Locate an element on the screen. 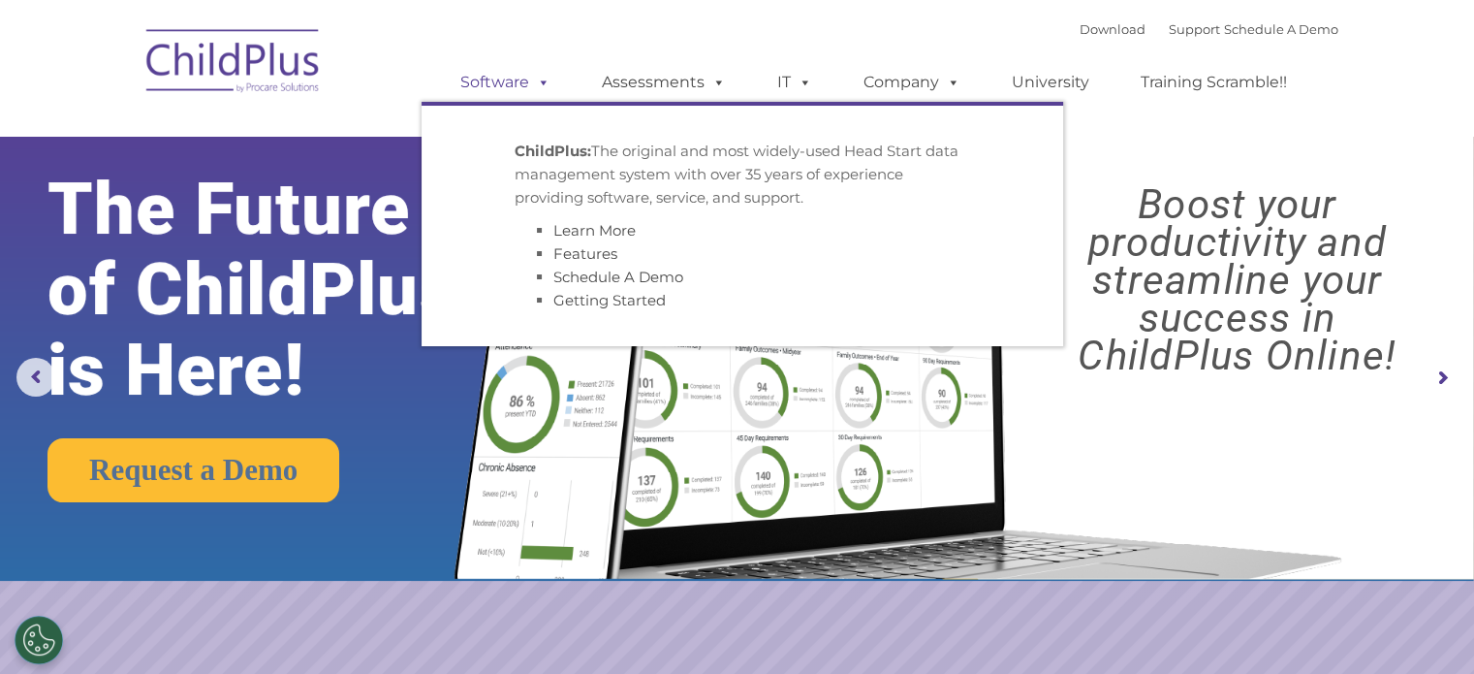 The image size is (1474, 674). img: ChildPlus by Procare Solutions is located at coordinates (234, 64).